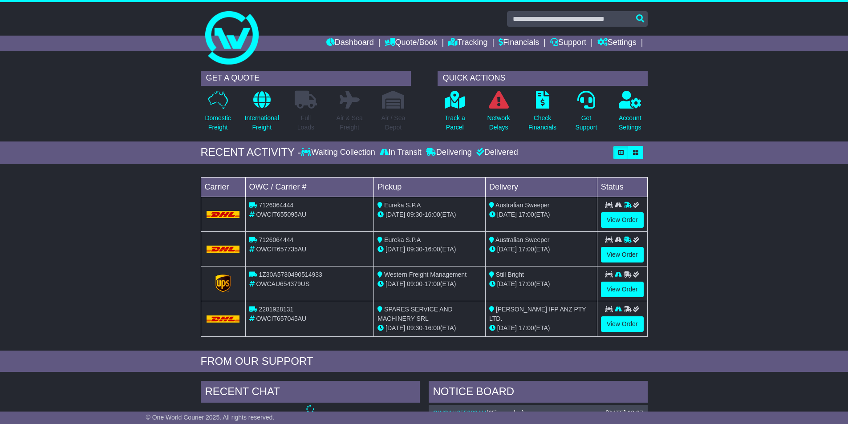 This screenshot has height=424, width=848. I want to click on a: Support, so click(568, 43).